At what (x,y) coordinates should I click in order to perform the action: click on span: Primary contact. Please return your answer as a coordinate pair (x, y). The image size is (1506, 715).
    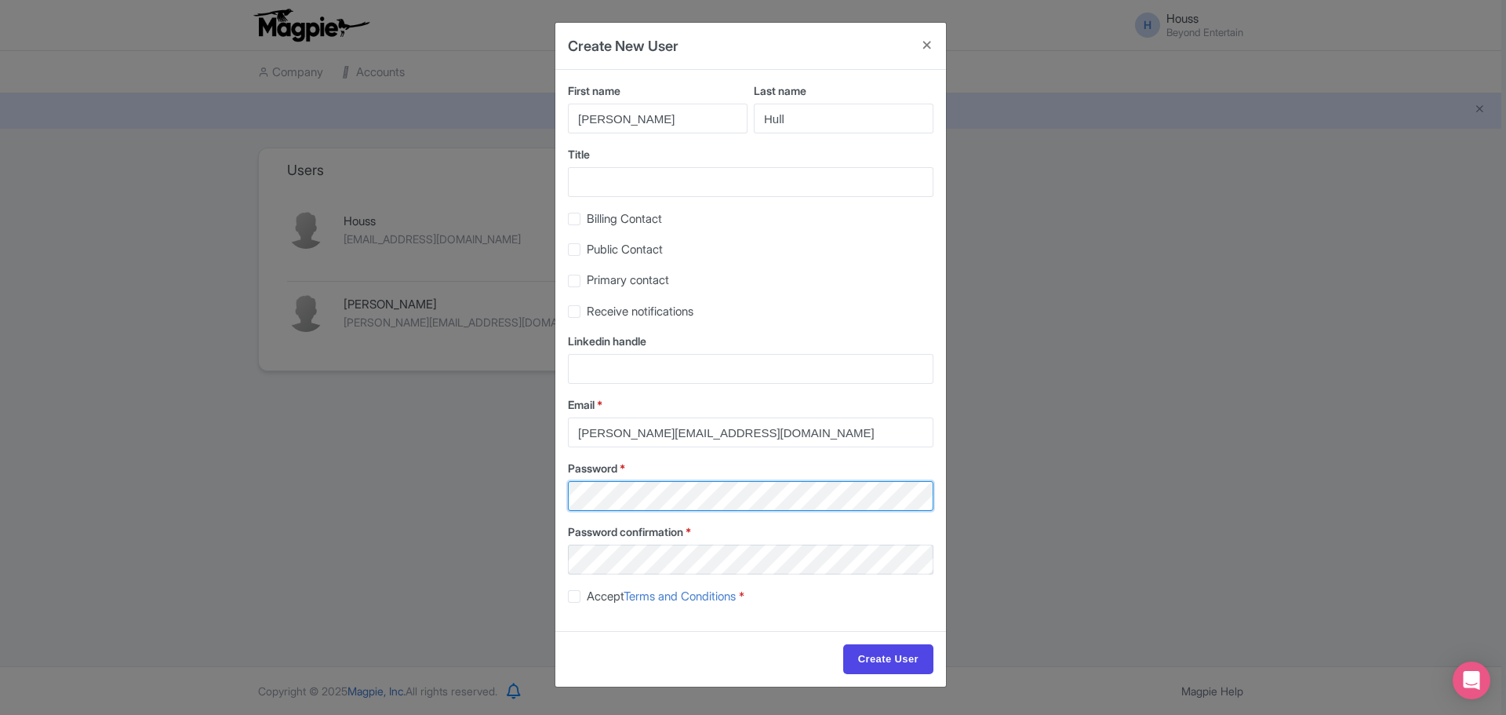
    Looking at the image, I should click on (628, 279).